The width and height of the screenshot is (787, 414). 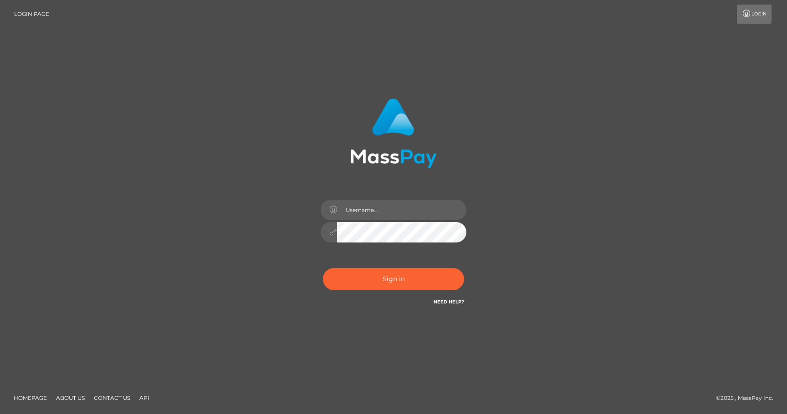 I want to click on a: About Us, so click(x=70, y=398).